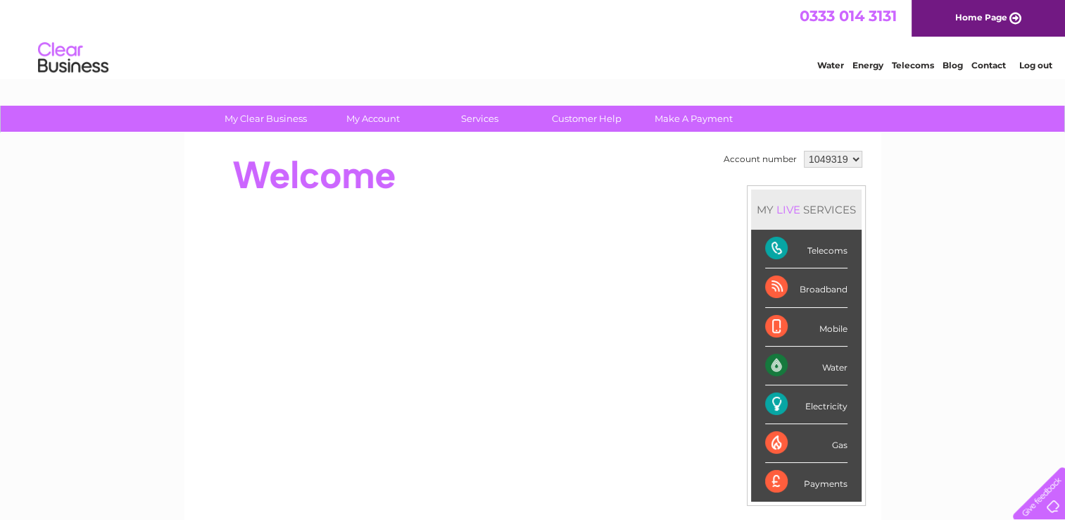  I want to click on a: Blog, so click(953, 65).